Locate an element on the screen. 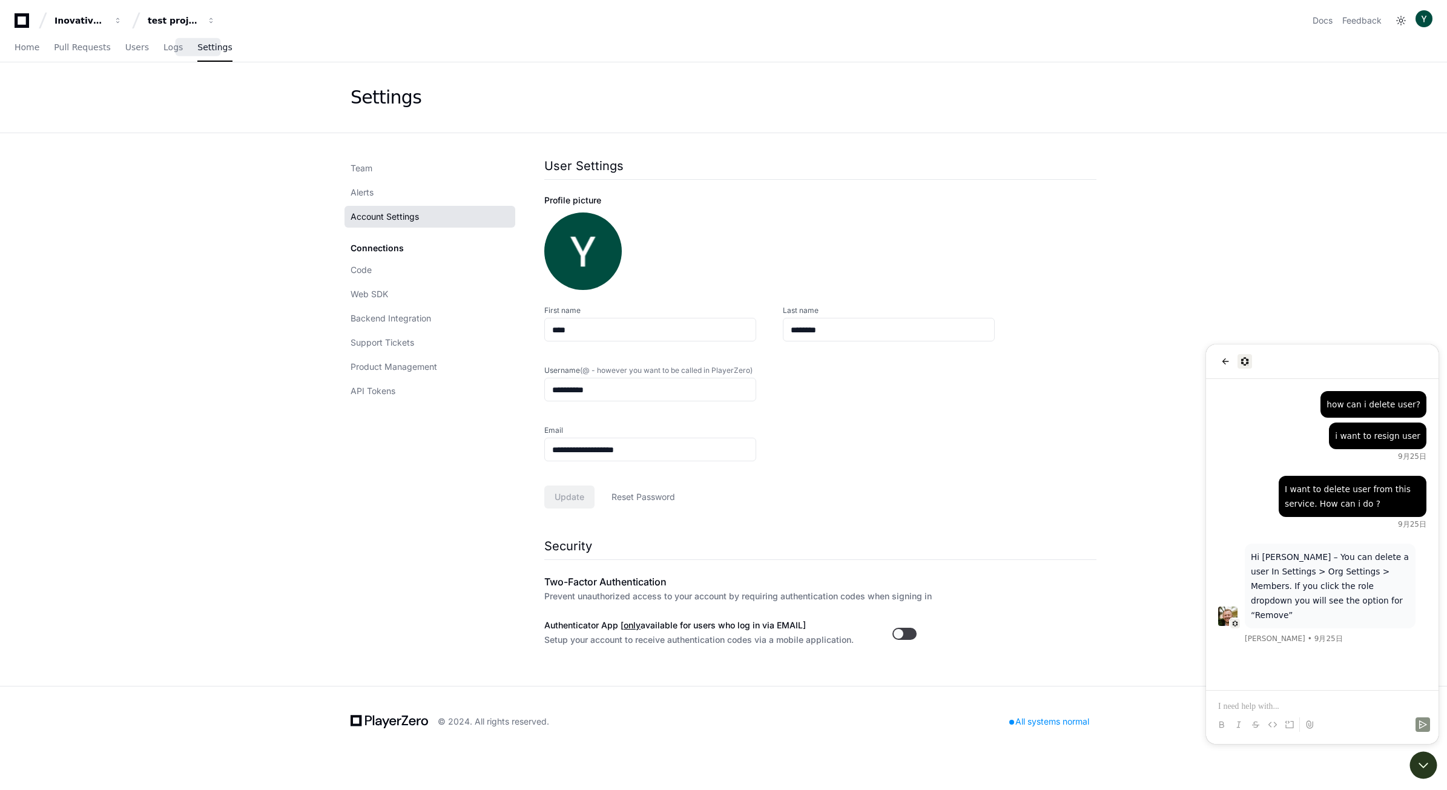  a: Home is located at coordinates (27, 48).